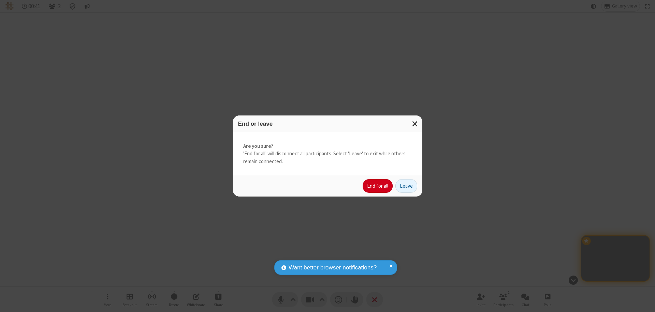 Image resolution: width=655 pixels, height=312 pixels. I want to click on span: Want better browser notifications?, so click(333, 268).